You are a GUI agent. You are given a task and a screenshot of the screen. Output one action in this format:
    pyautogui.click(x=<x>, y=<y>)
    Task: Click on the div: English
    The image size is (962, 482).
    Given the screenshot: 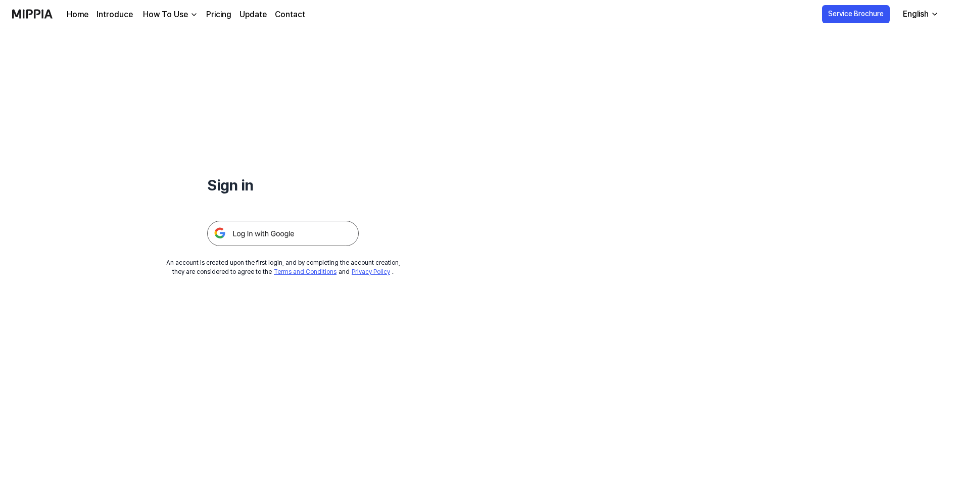 What is the action you would take?
    pyautogui.click(x=916, y=14)
    